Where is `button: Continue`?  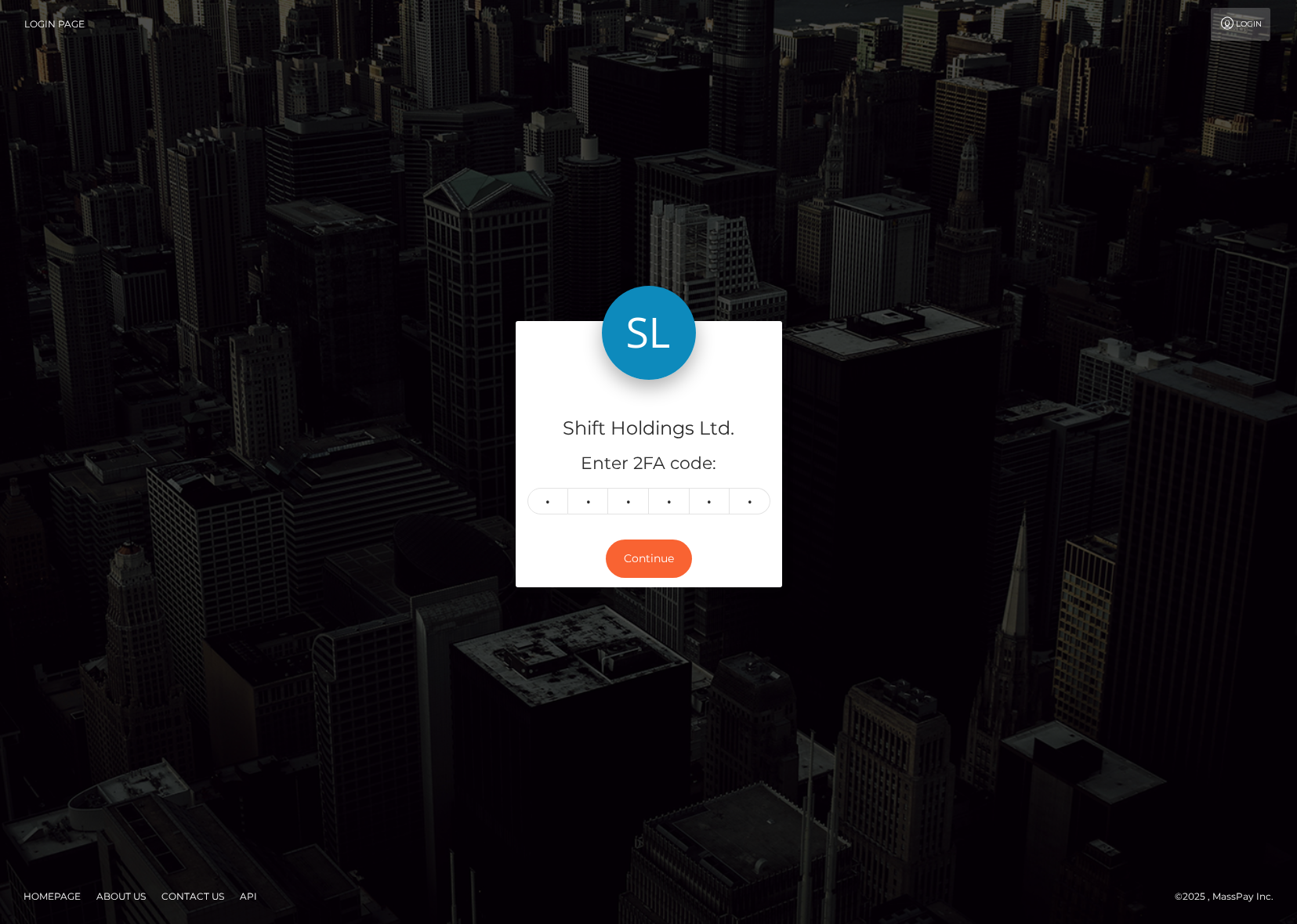
button: Continue is located at coordinates (648, 558).